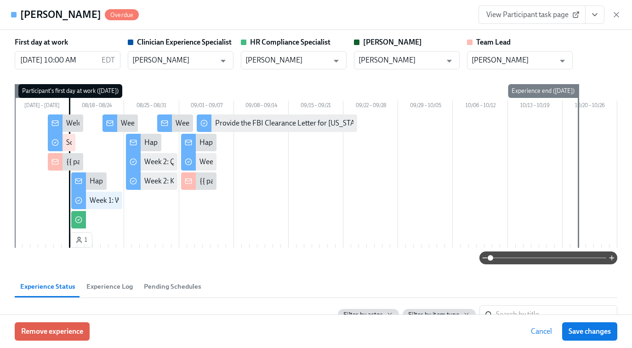 This screenshot has width=632, height=348. I want to click on span: Save changes, so click(590, 331).